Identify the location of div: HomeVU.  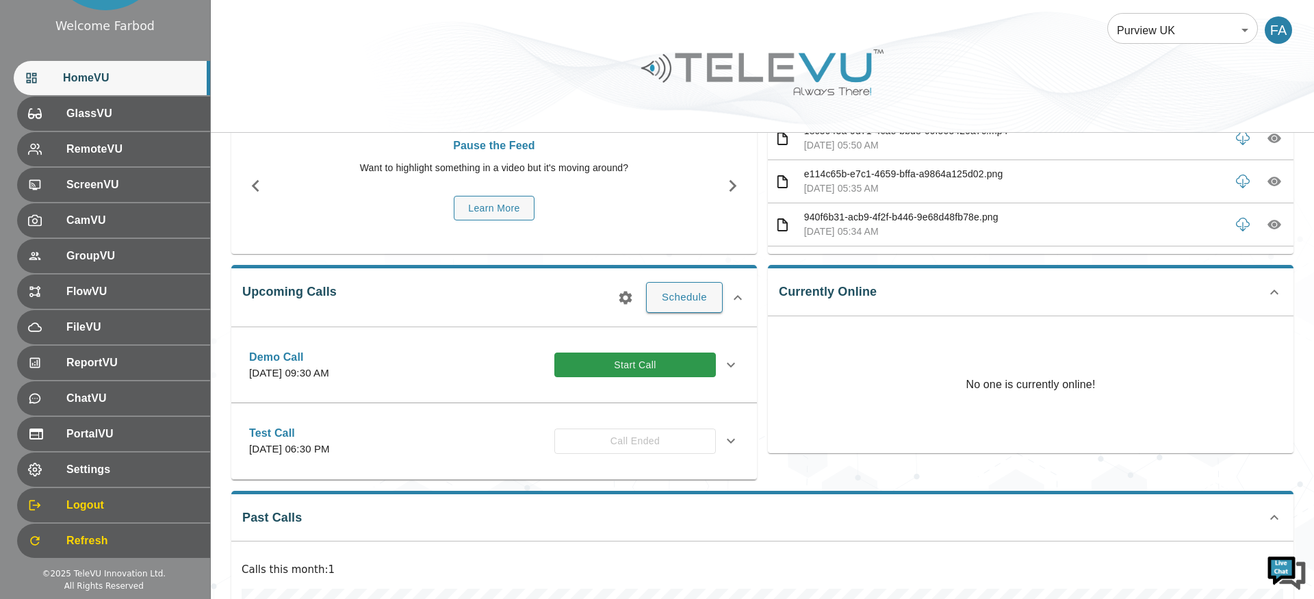
(112, 78).